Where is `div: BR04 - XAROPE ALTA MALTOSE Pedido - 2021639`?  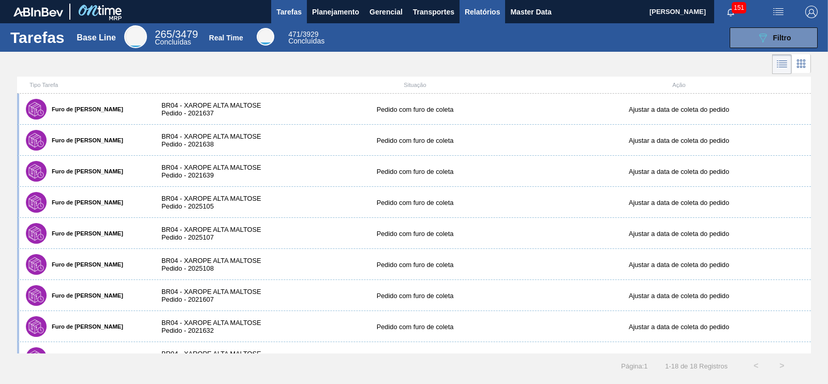
div: BR04 - XAROPE ALTA MALTOSE Pedido - 2021639 is located at coordinates (217, 171).